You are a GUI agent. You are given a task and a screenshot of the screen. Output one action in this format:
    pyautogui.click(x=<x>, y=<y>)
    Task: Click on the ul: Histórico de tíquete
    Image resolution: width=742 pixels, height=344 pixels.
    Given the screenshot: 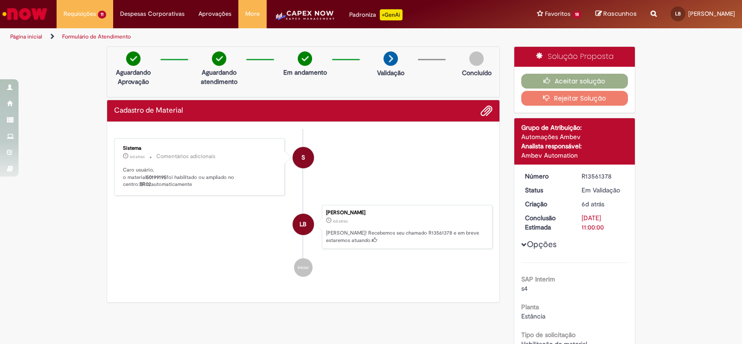 What is the action you would take?
    pyautogui.click(x=303, y=208)
    